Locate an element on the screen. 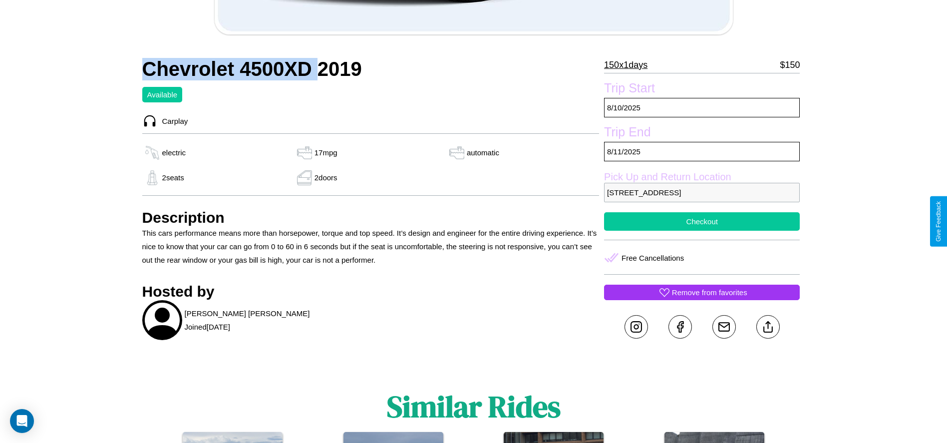 Image resolution: width=947 pixels, height=443 pixels. h2: Chevrolet 4500XD 2019 is located at coordinates (371, 69).